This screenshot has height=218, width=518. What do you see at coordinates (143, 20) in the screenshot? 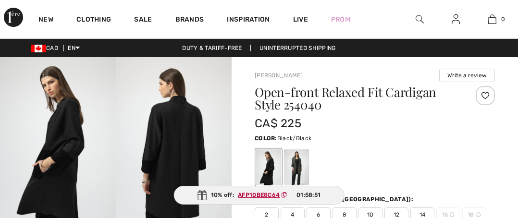
I see `a: Sale` at bounding box center [143, 20].